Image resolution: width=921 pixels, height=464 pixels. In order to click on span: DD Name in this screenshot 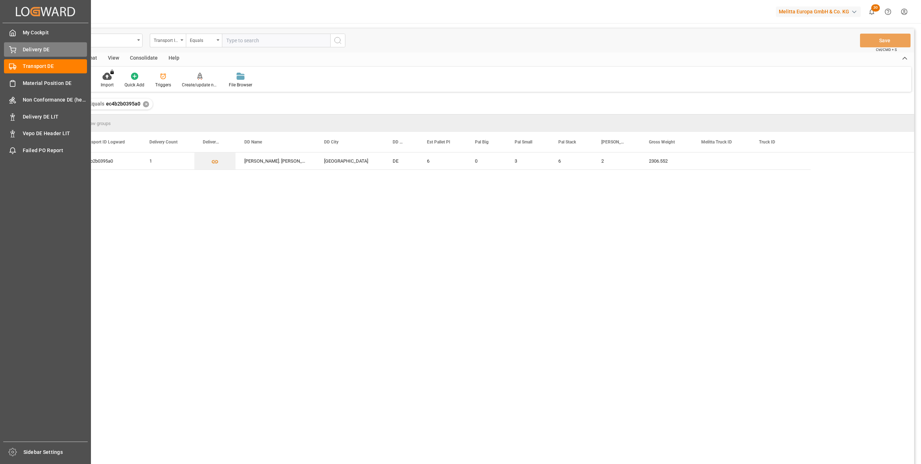, I will do `click(253, 142)`.